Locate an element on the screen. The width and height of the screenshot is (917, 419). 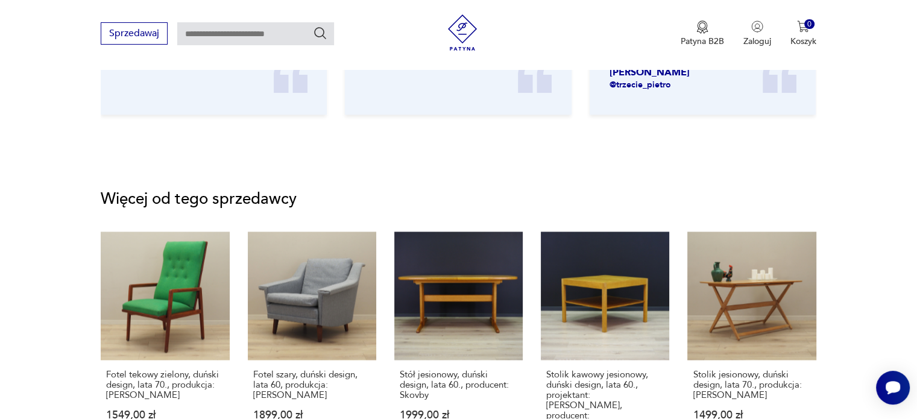
button: Zaloguj is located at coordinates (757, 34).